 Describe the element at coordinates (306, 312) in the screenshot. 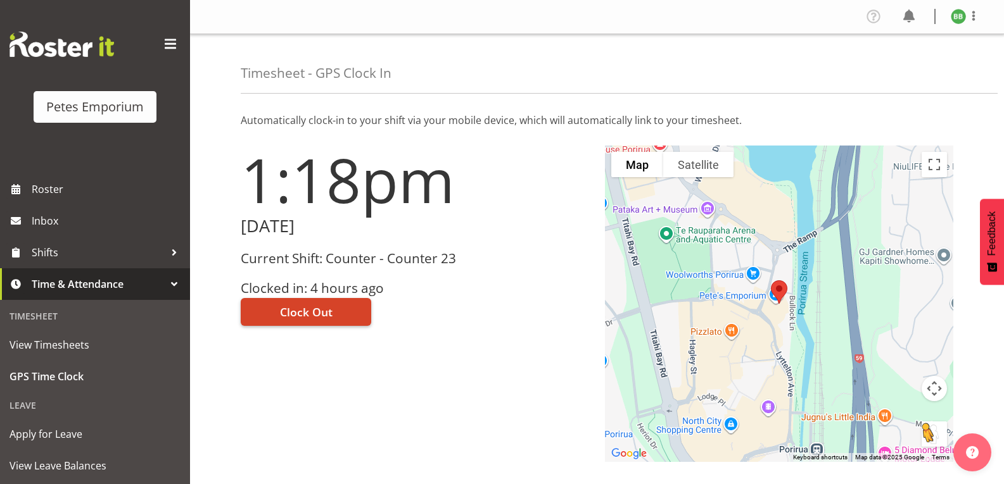

I see `span: Clock Out` at that location.